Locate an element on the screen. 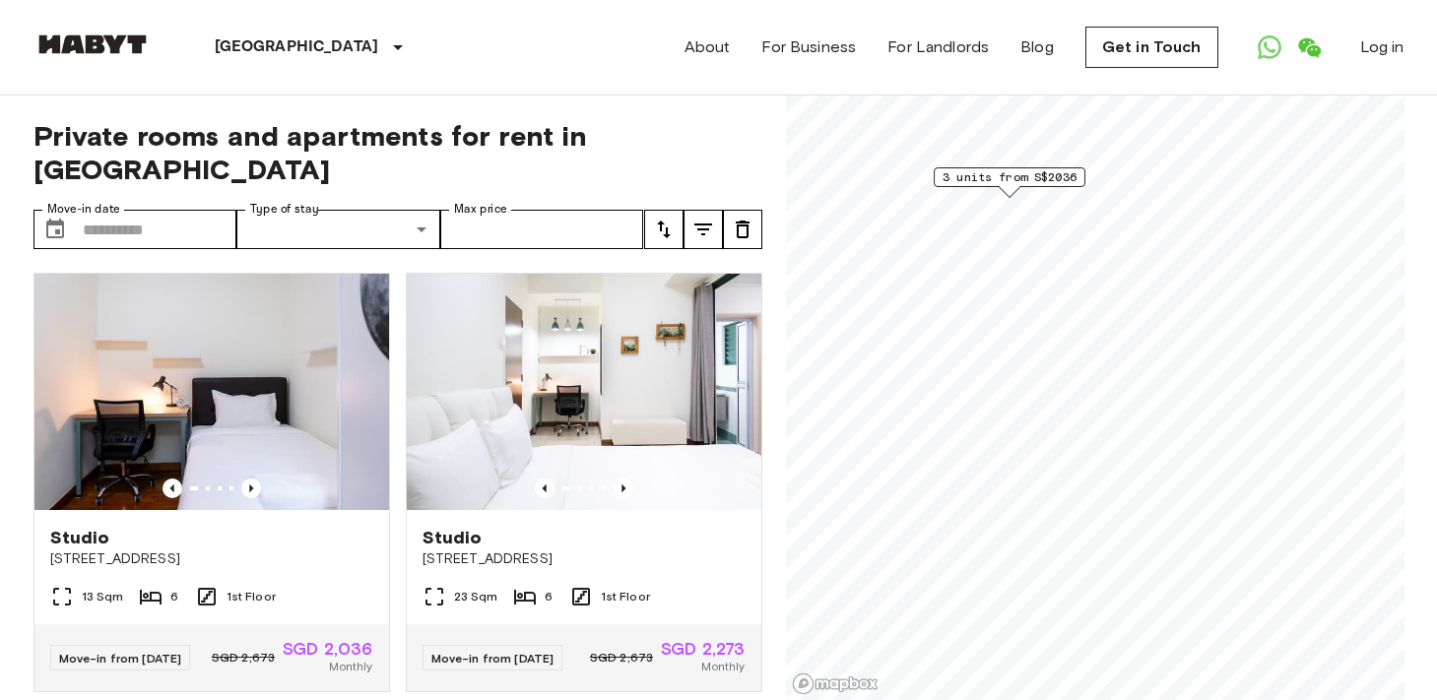 This screenshot has width=1437, height=700. span: SGD 2,273 is located at coordinates (702, 649).